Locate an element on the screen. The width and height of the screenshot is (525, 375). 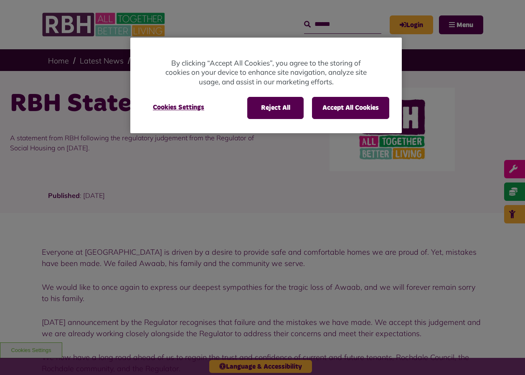
button: Accept All Cookies is located at coordinates (351, 108).